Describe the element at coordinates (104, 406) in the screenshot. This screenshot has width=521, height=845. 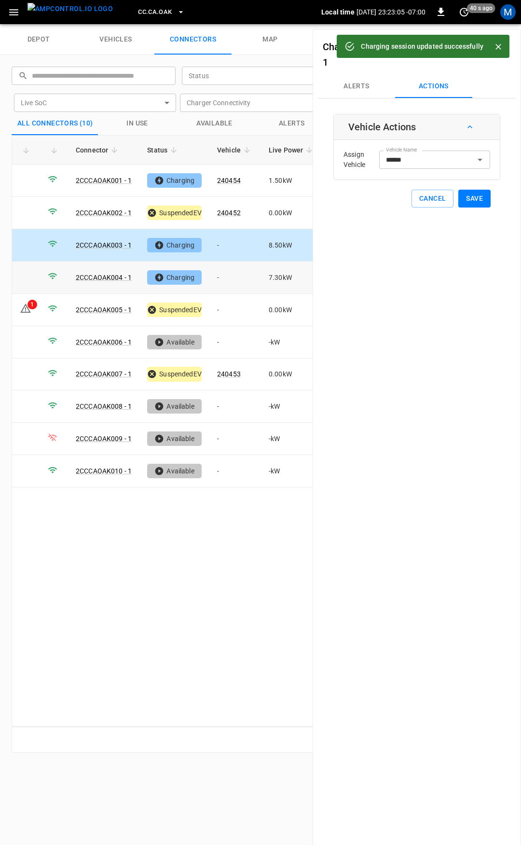
I see `a: 2CCCAOAK008 - 1` at that location.